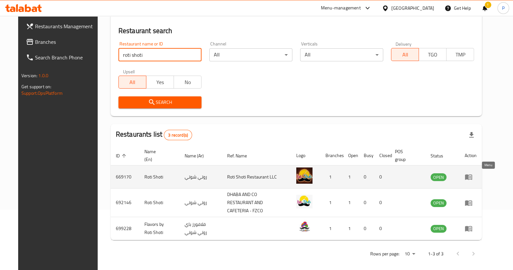 This screenshot has width=513, height=270. What do you see at coordinates (385, 254) in the screenshot?
I see `p: Rows per page:` at bounding box center [385, 254].